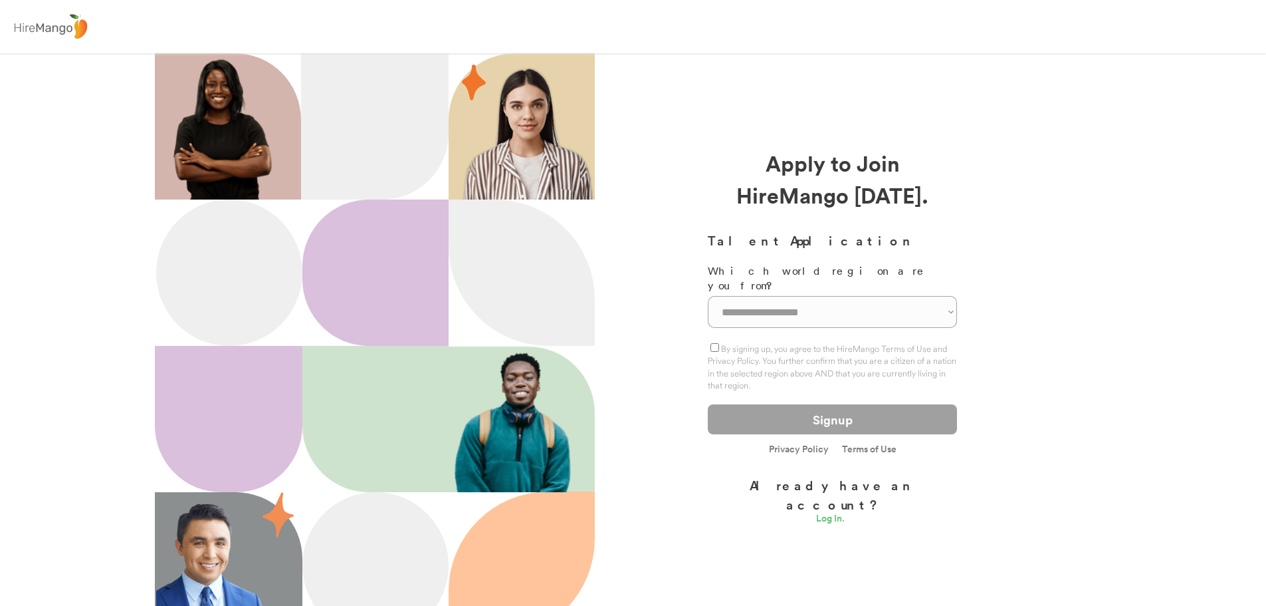  What do you see at coordinates (229, 273) in the screenshot?
I see `img: Ellipse%2012` at bounding box center [229, 273].